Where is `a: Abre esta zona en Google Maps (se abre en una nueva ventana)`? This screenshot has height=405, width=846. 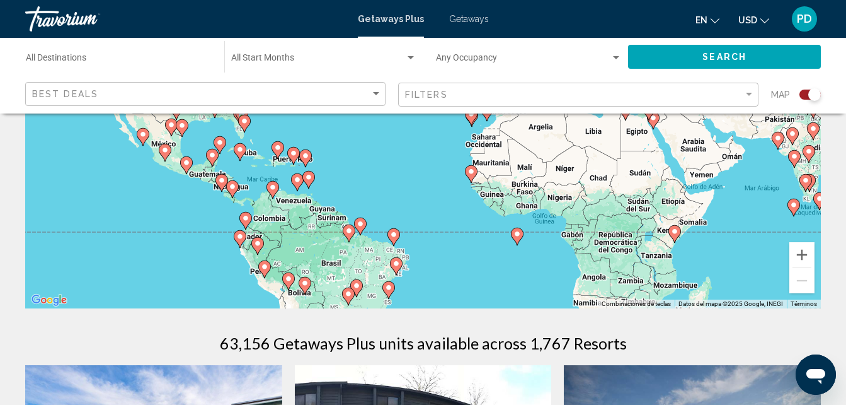 a: Abre esta zona en Google Maps (se abre en una nueva ventana) is located at coordinates (49, 300).